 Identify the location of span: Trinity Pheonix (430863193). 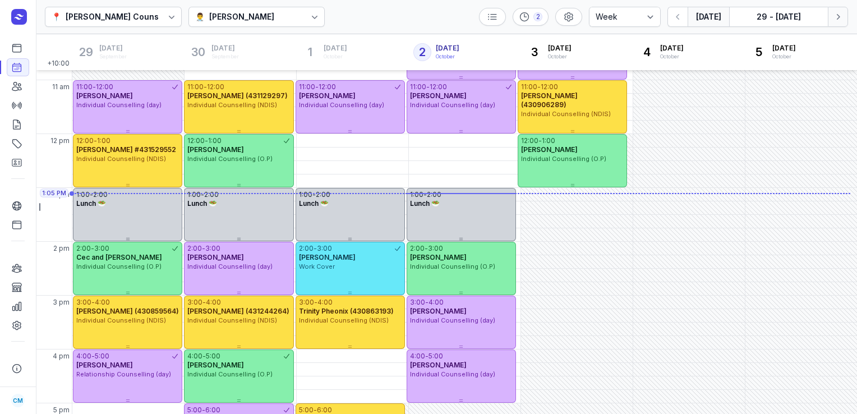
(346, 311).